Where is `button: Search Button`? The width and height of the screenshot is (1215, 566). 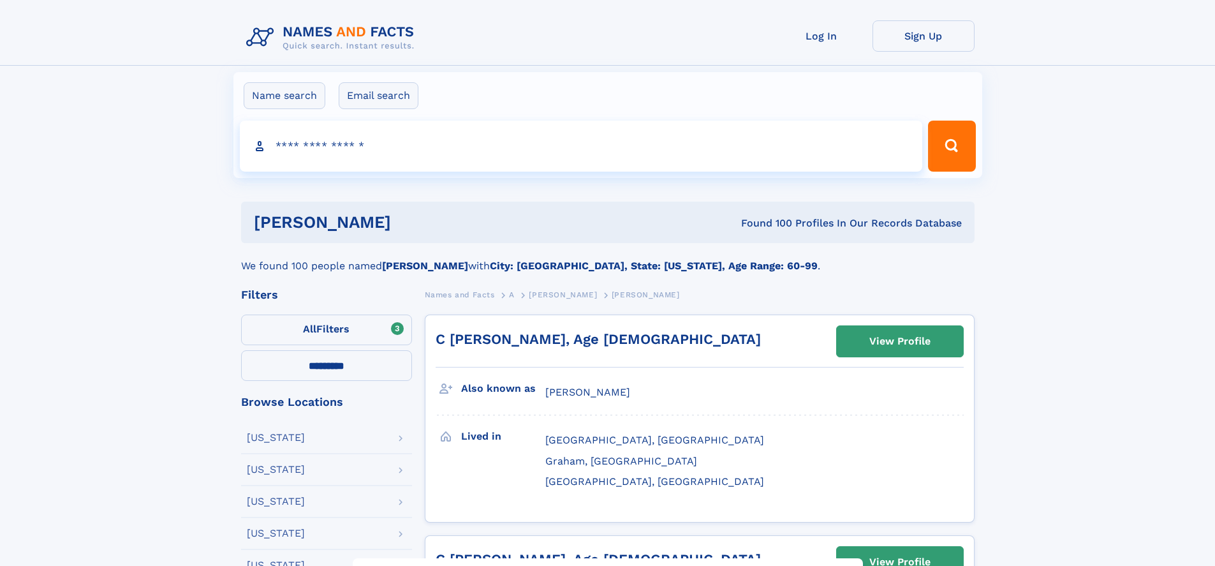 button: Search Button is located at coordinates (952, 146).